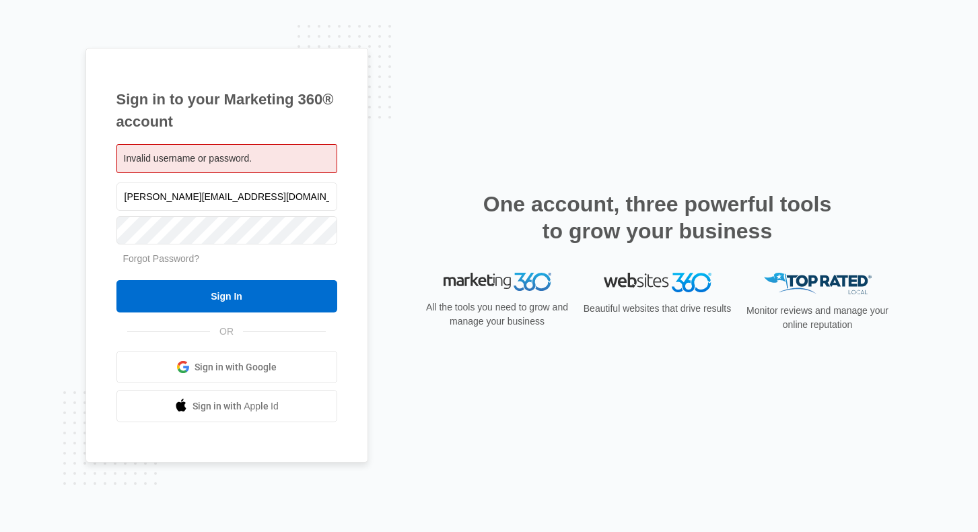 The height and width of the screenshot is (532, 978). What do you see at coordinates (227, 367) in the screenshot?
I see `a: Sign in with Google` at bounding box center [227, 367].